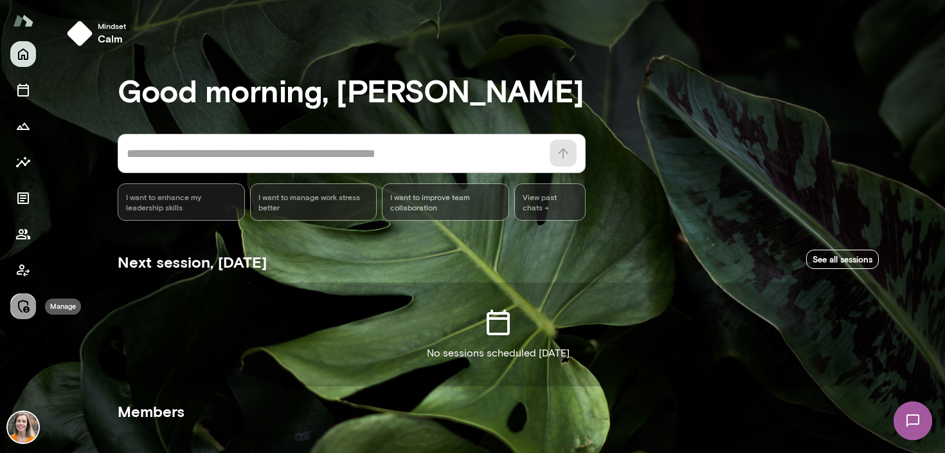 This screenshot has height=453, width=945. Describe the element at coordinates (550, 202) in the screenshot. I see `span: View past chats ->` at that location.